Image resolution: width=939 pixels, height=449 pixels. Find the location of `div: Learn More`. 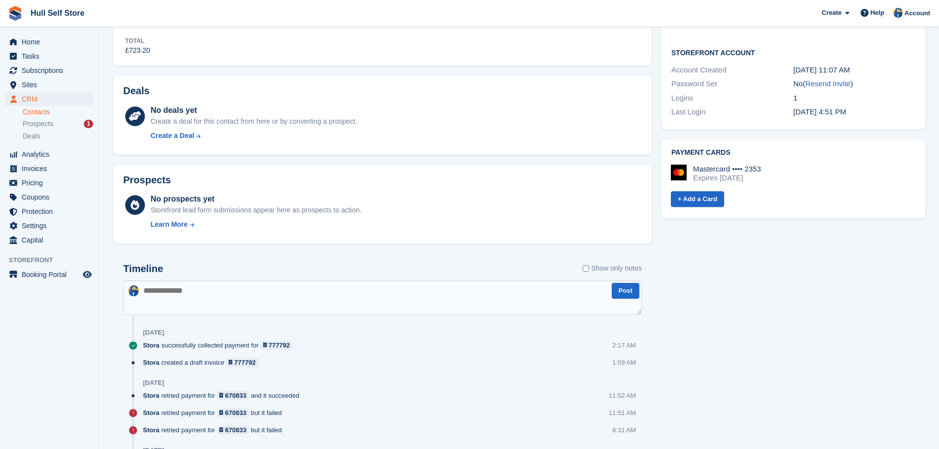

div: Learn More is located at coordinates (169, 224).